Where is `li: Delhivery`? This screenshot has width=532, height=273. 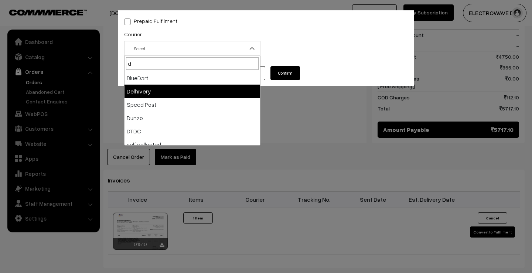 li: Delhivery is located at coordinates (192, 91).